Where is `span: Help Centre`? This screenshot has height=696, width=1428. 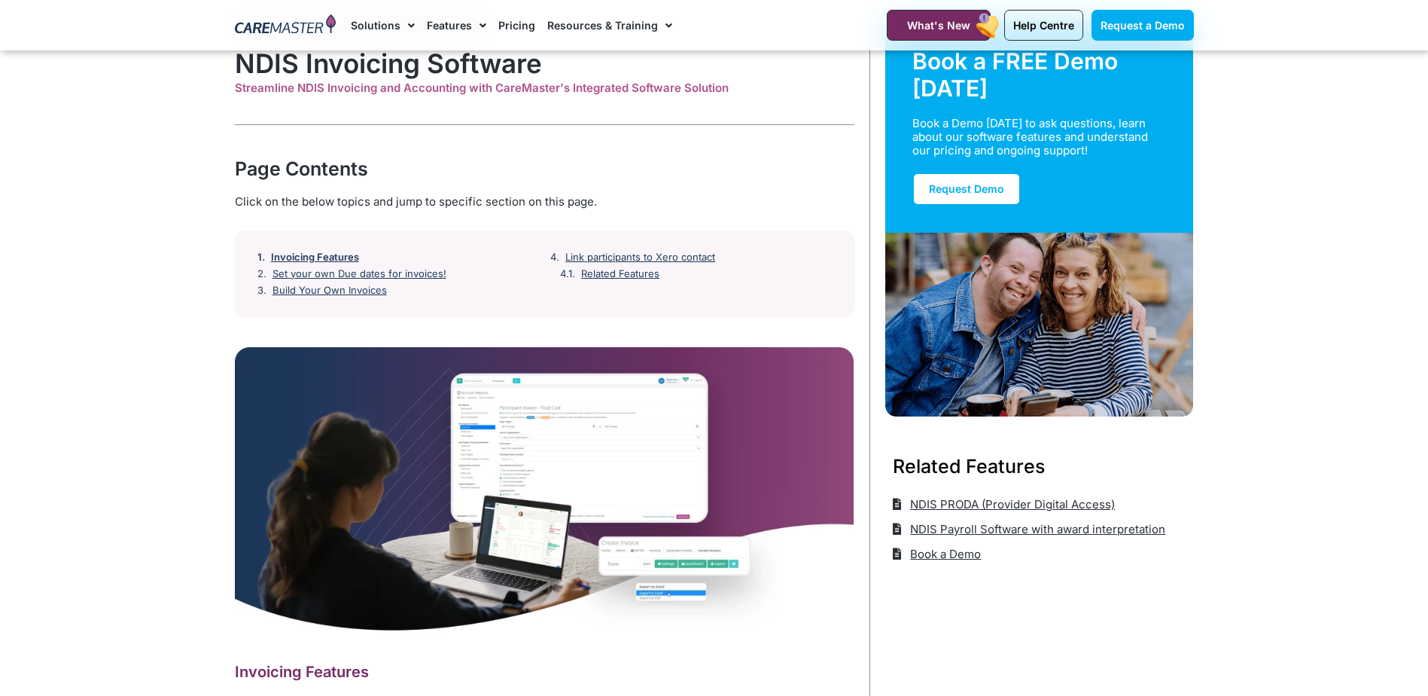 span: Help Centre is located at coordinates (1043, 25).